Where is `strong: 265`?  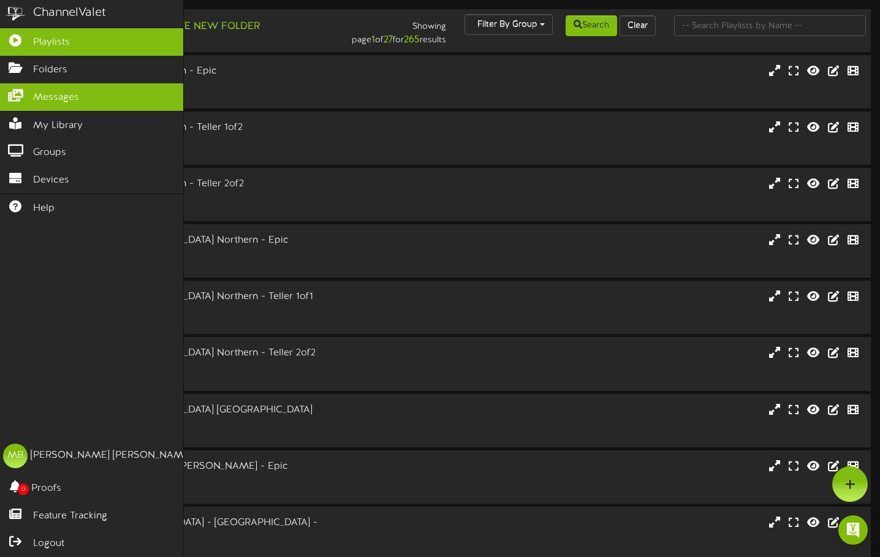
strong: 265 is located at coordinates (412, 40).